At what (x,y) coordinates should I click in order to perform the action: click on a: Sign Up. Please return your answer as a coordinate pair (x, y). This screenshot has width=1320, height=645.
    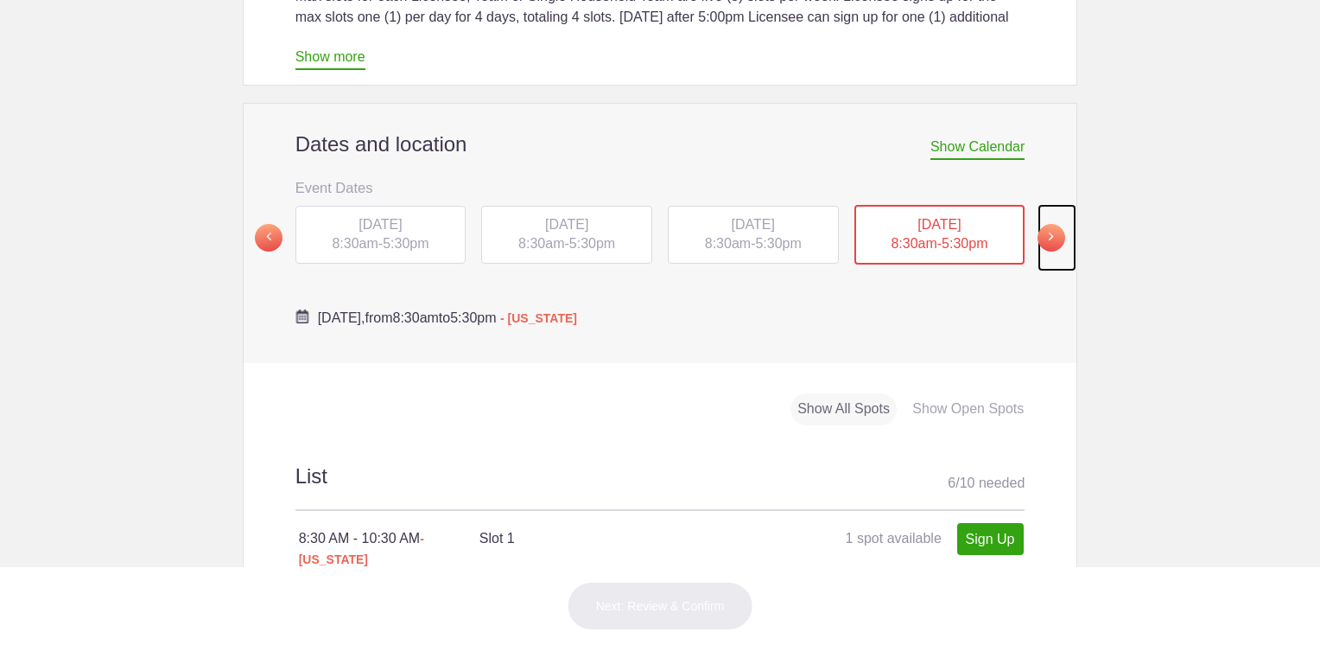
    Looking at the image, I should click on (990, 538).